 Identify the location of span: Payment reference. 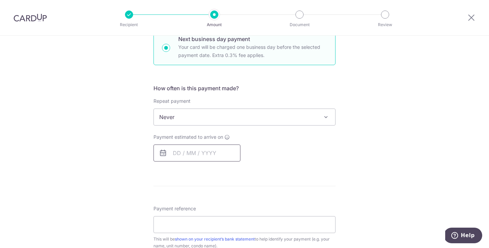
(175, 209).